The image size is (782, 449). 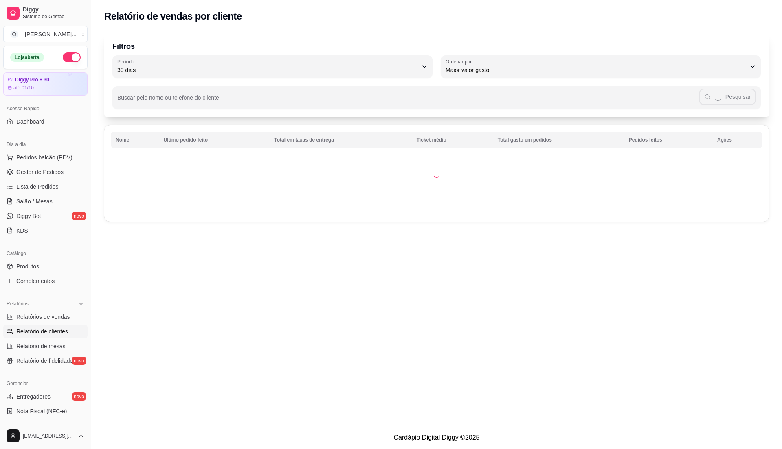 I want to click on span: Relatórios, so click(x=18, y=304).